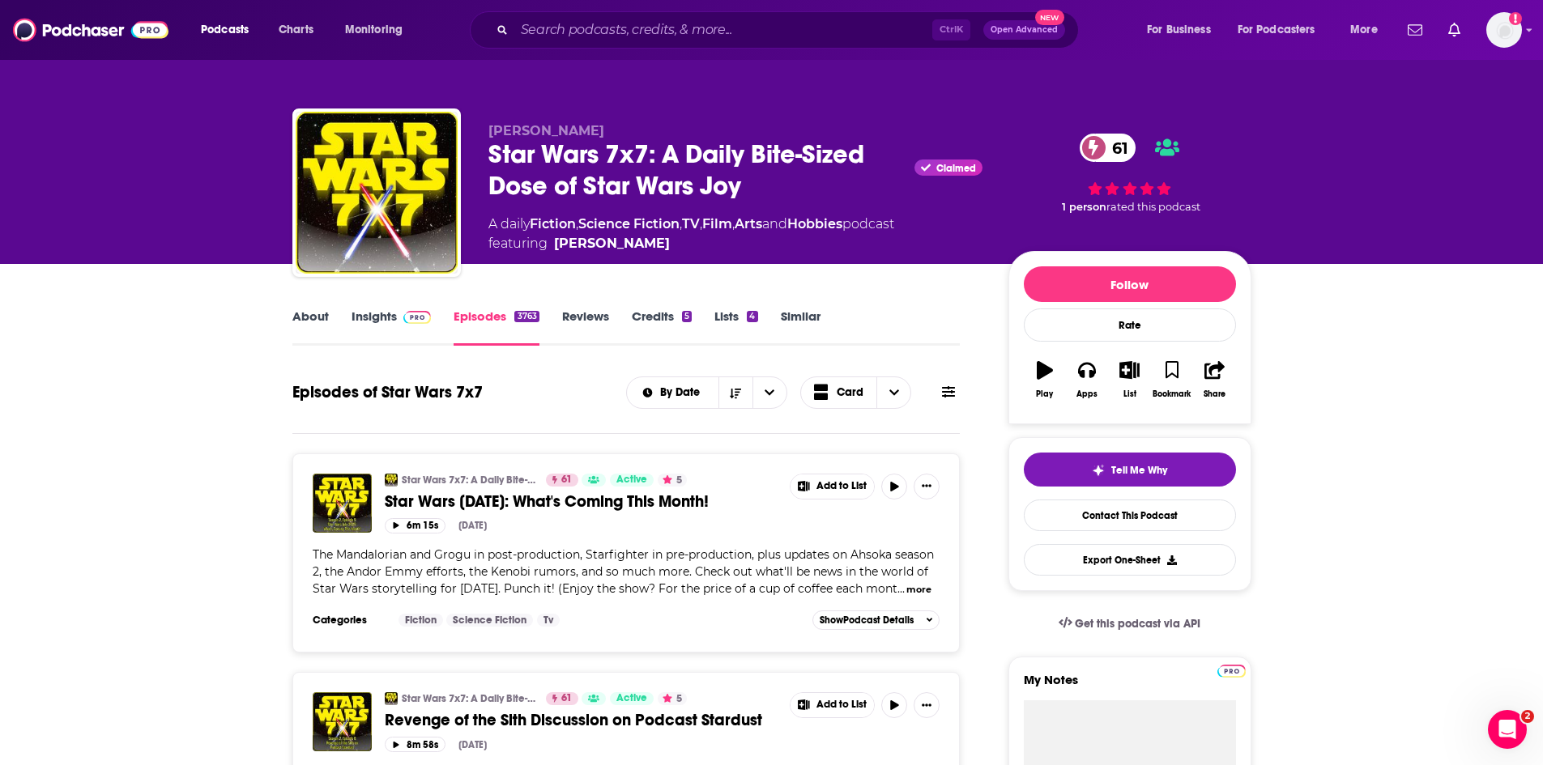 The width and height of the screenshot is (1543, 765). I want to click on span: Logged in as WesBurdett, so click(1504, 30).